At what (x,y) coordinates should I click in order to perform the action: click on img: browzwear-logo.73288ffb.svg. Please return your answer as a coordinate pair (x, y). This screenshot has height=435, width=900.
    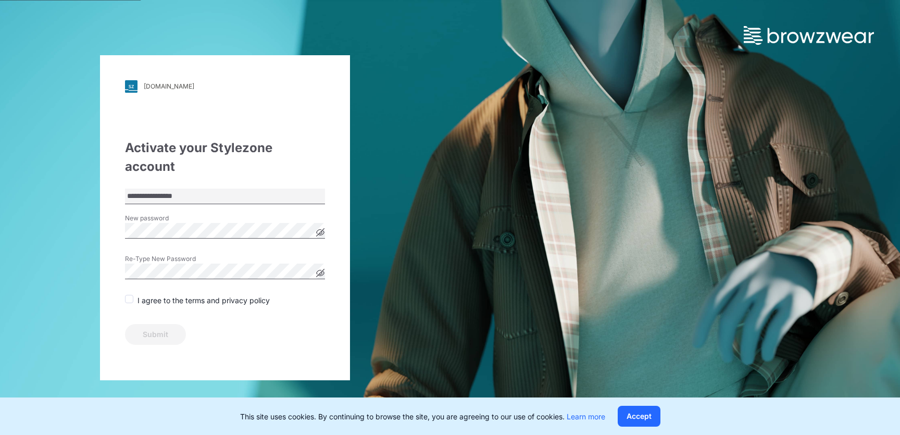
    Looking at the image, I should click on (809, 35).